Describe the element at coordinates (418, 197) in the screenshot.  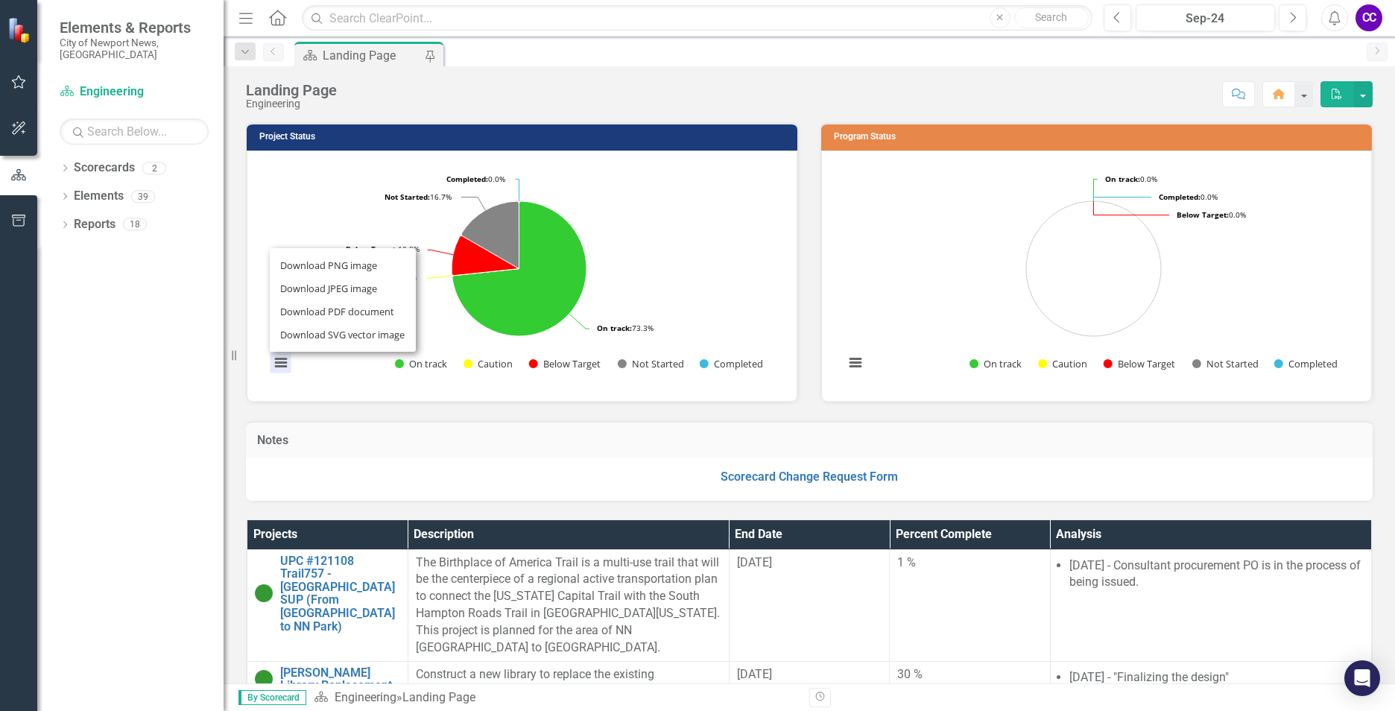
I see `text: 16.7%` at that location.